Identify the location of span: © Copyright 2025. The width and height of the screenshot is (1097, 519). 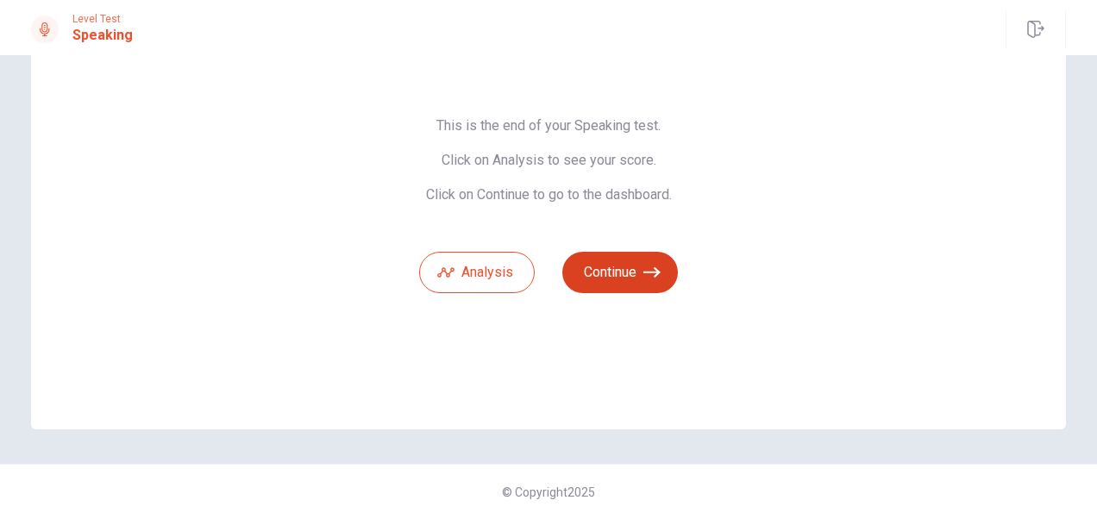
(549, 493).